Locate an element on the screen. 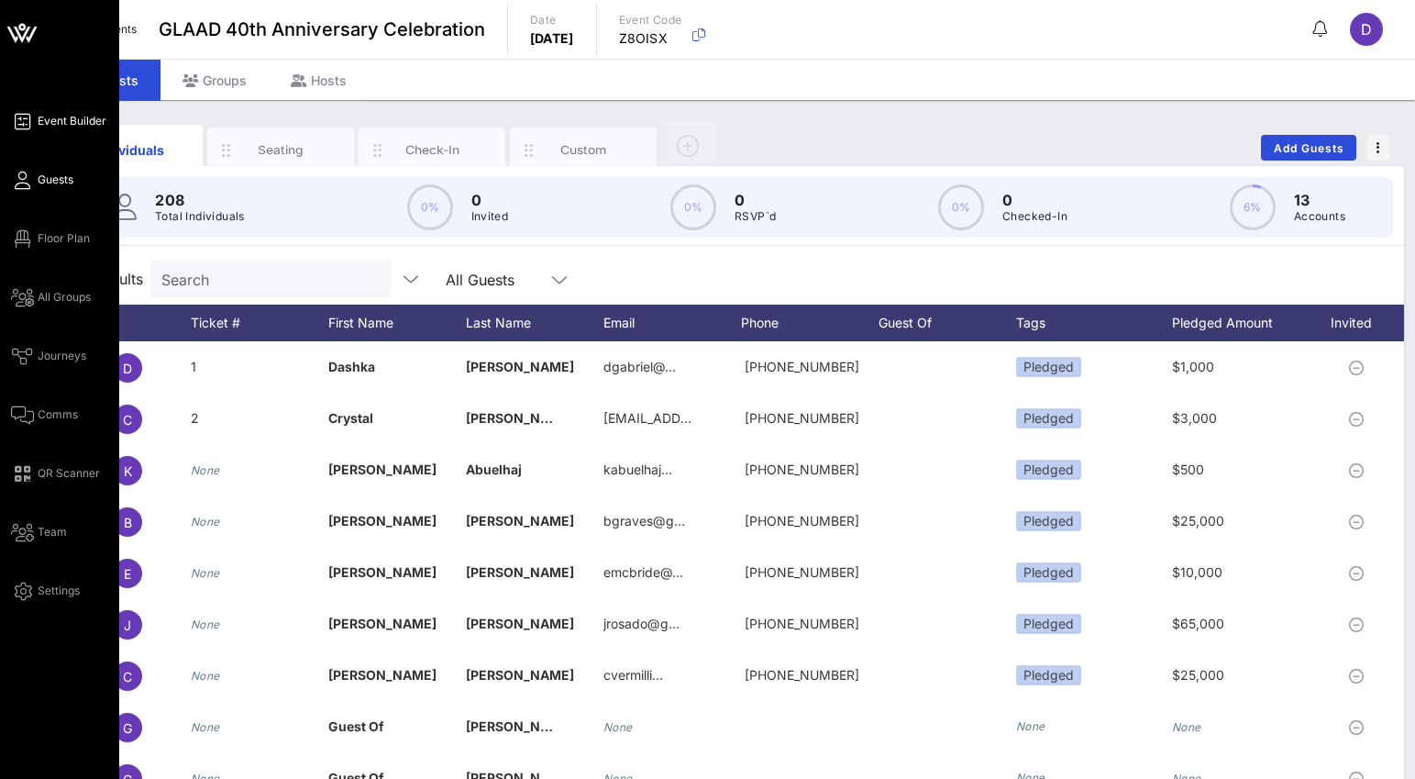  p: emcbride@… is located at coordinates (643, 572).